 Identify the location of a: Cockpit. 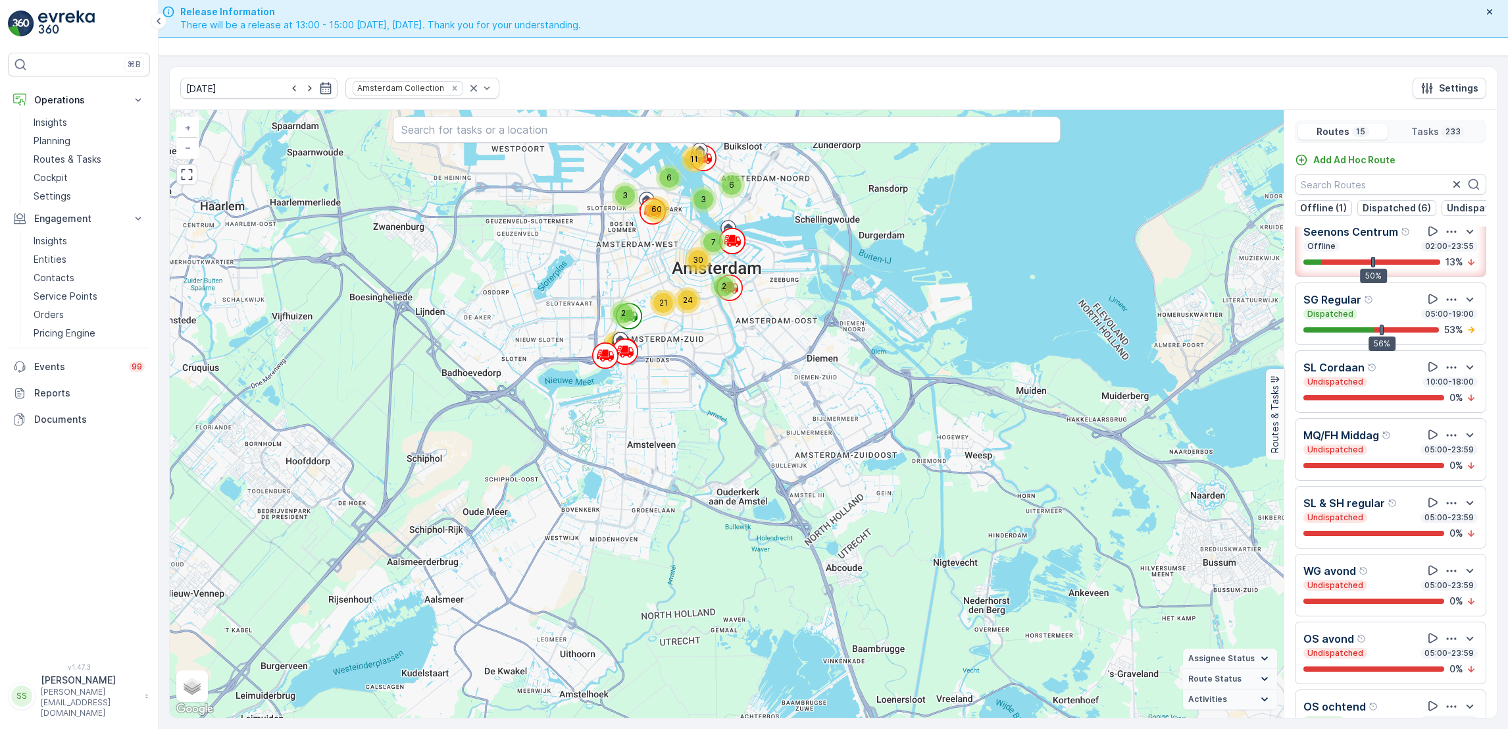
(89, 178).